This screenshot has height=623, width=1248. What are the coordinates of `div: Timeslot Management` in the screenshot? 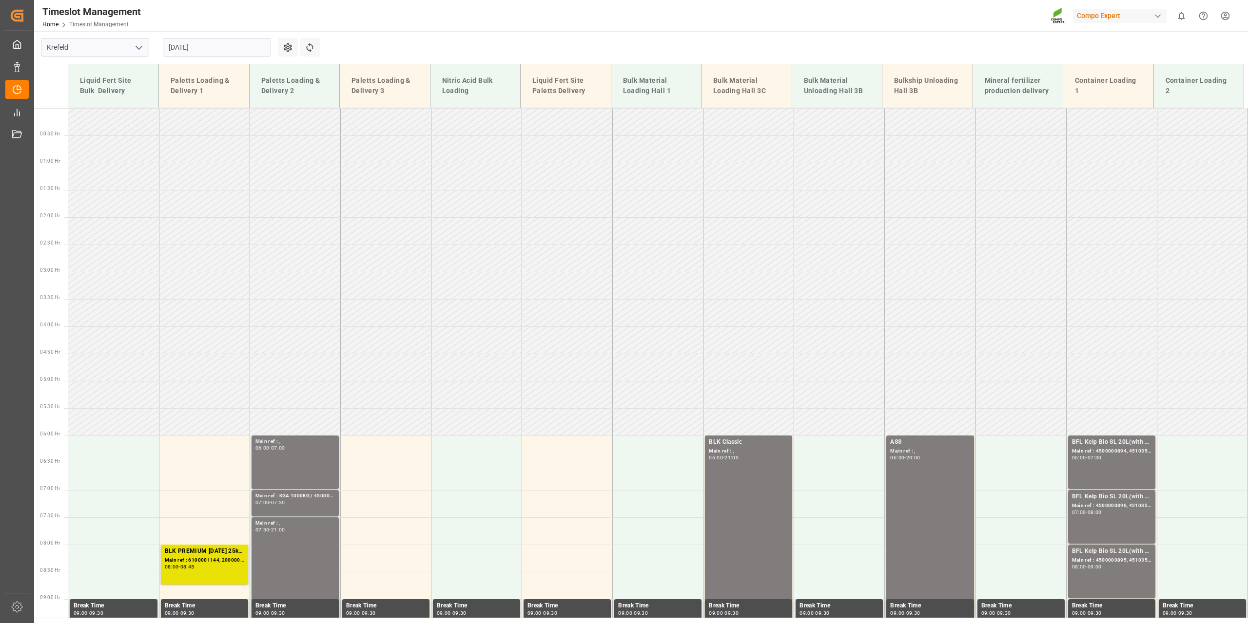 It's located at (92, 12).